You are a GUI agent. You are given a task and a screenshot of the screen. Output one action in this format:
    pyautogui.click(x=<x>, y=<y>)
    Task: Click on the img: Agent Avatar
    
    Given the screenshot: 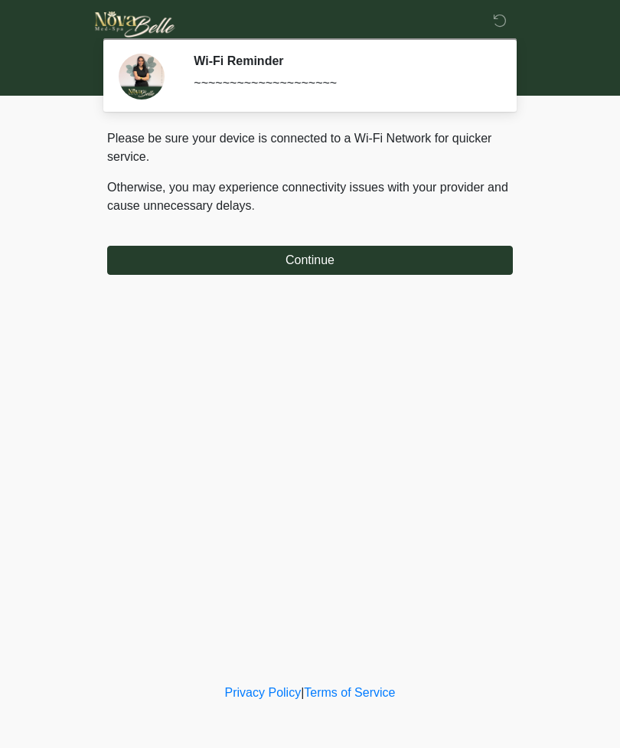 What is the action you would take?
    pyautogui.click(x=142, y=77)
    